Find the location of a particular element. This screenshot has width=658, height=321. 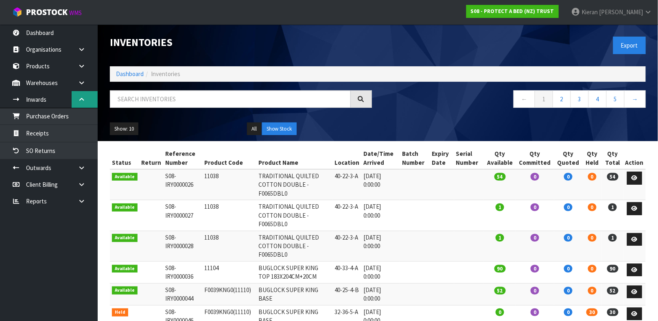

span: Held is located at coordinates (120, 313).